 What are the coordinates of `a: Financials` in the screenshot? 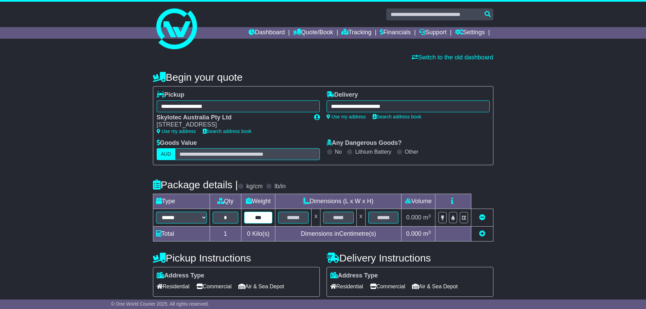 It's located at (395, 33).